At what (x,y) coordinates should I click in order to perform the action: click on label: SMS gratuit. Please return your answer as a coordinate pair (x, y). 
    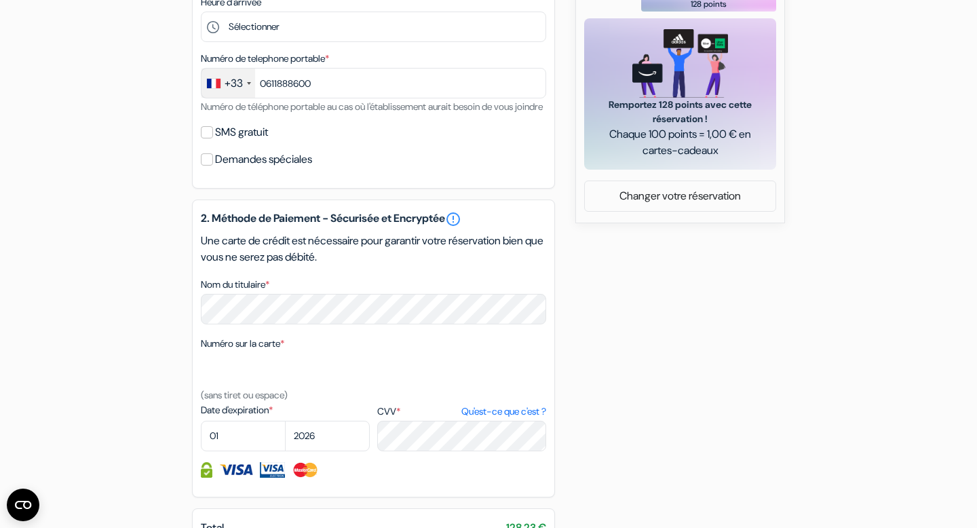
    Looking at the image, I should click on (242, 132).